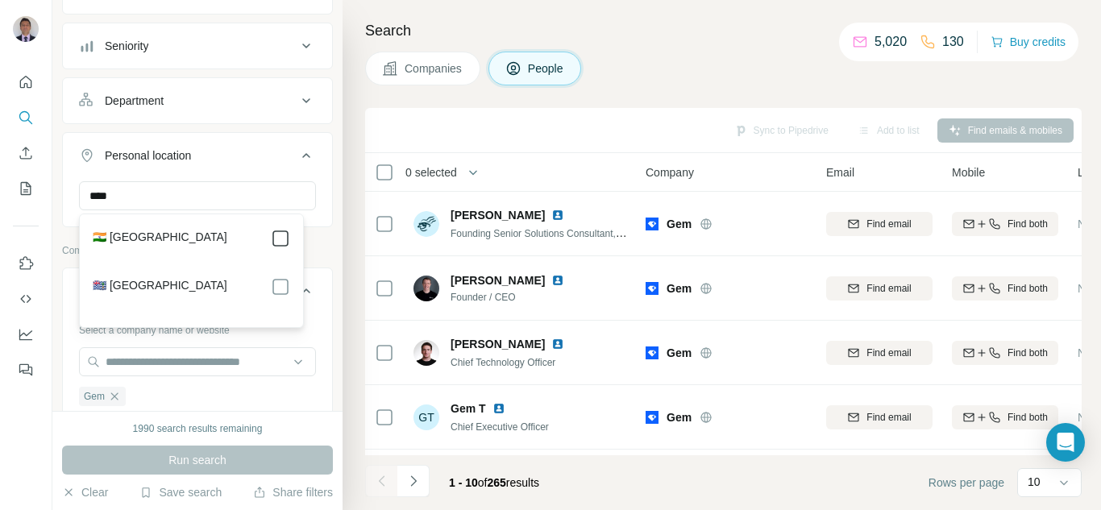  Describe the element at coordinates (197, 159) in the screenshot. I see `button: Personal location` at that location.